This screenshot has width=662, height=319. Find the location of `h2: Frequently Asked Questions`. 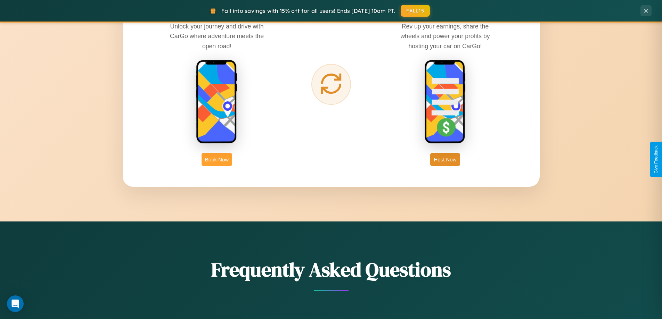

h2: Frequently Asked Questions is located at coordinates (331, 270).